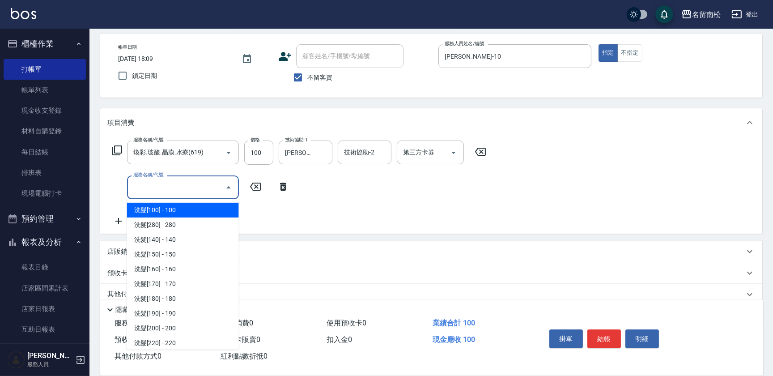 The width and height of the screenshot is (773, 376). Describe the element at coordinates (45, 152) in the screenshot. I see `a: 每日結帳` at that location.